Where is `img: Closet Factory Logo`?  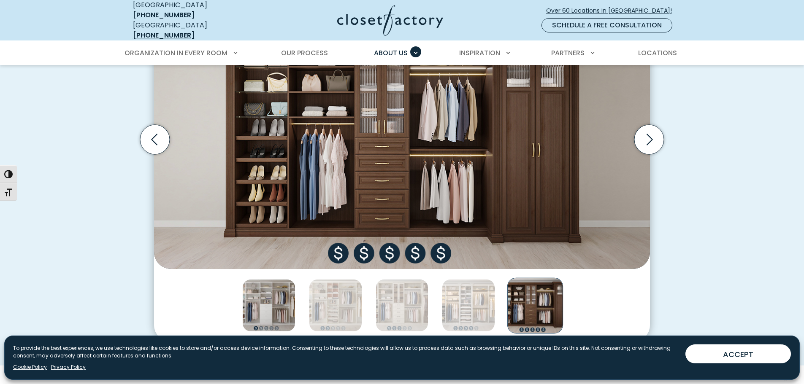
img: Closet Factory Logo is located at coordinates (390, 20).